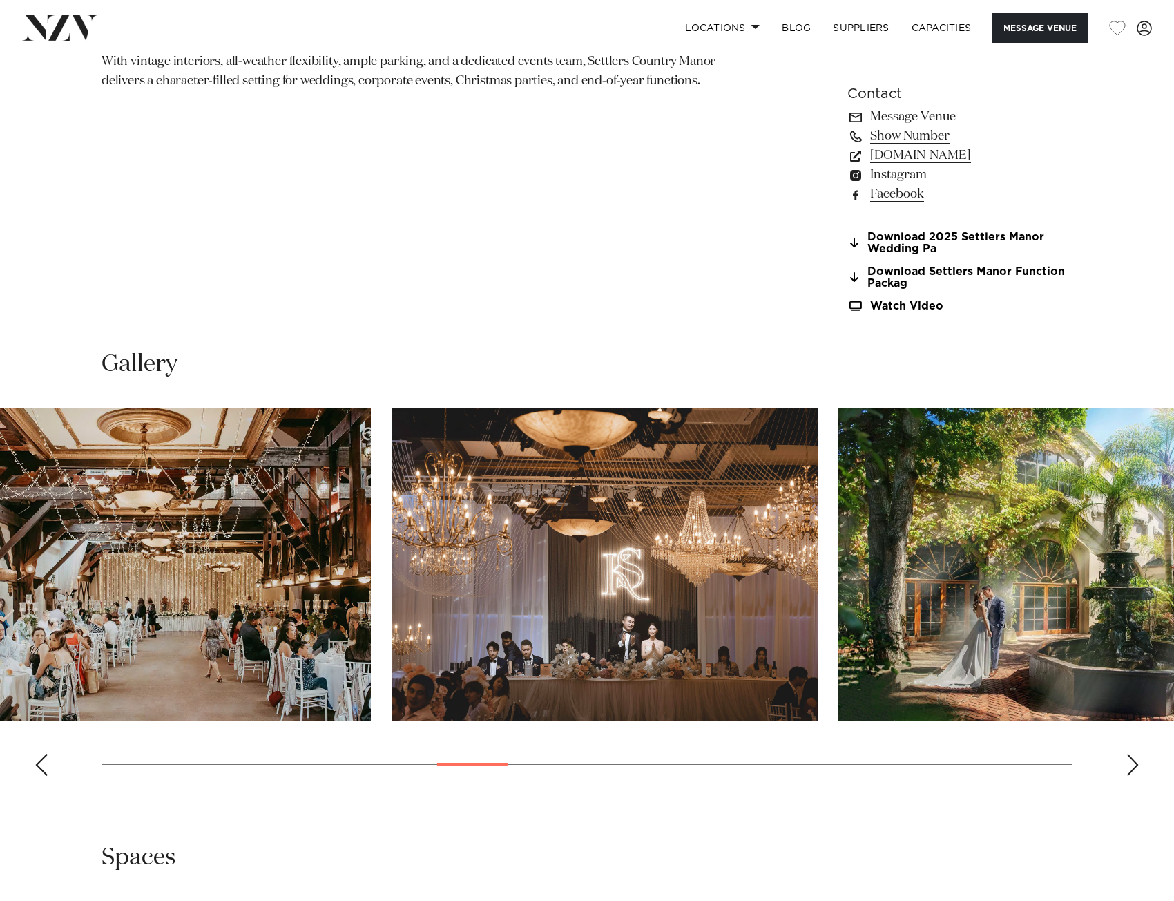 This screenshot has height=901, width=1174. What do you see at coordinates (960, 136) in the screenshot?
I see `a: Show Number` at bounding box center [960, 136].